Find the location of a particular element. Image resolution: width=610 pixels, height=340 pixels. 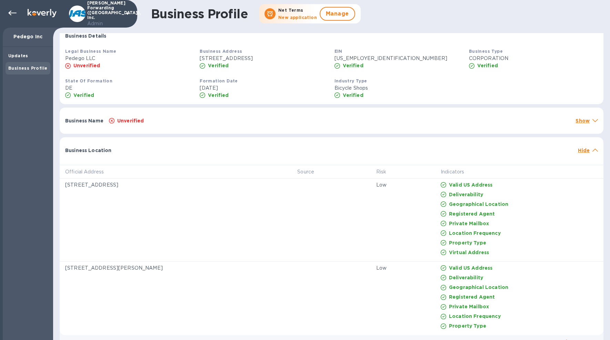

p: Business Location is located at coordinates (88, 150).